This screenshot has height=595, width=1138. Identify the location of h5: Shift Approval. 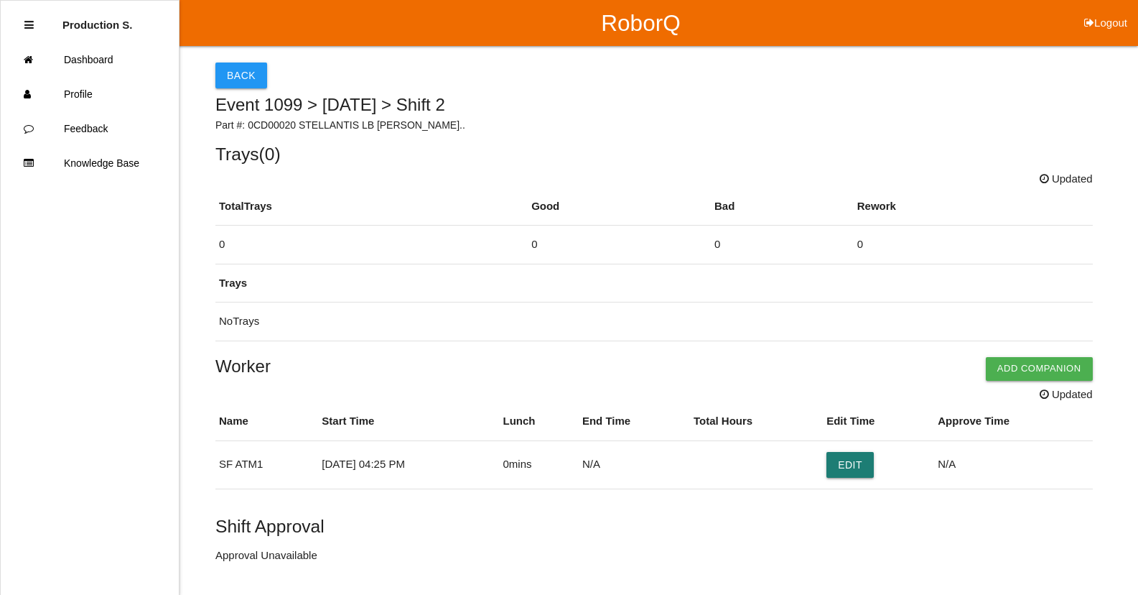
(654, 526).